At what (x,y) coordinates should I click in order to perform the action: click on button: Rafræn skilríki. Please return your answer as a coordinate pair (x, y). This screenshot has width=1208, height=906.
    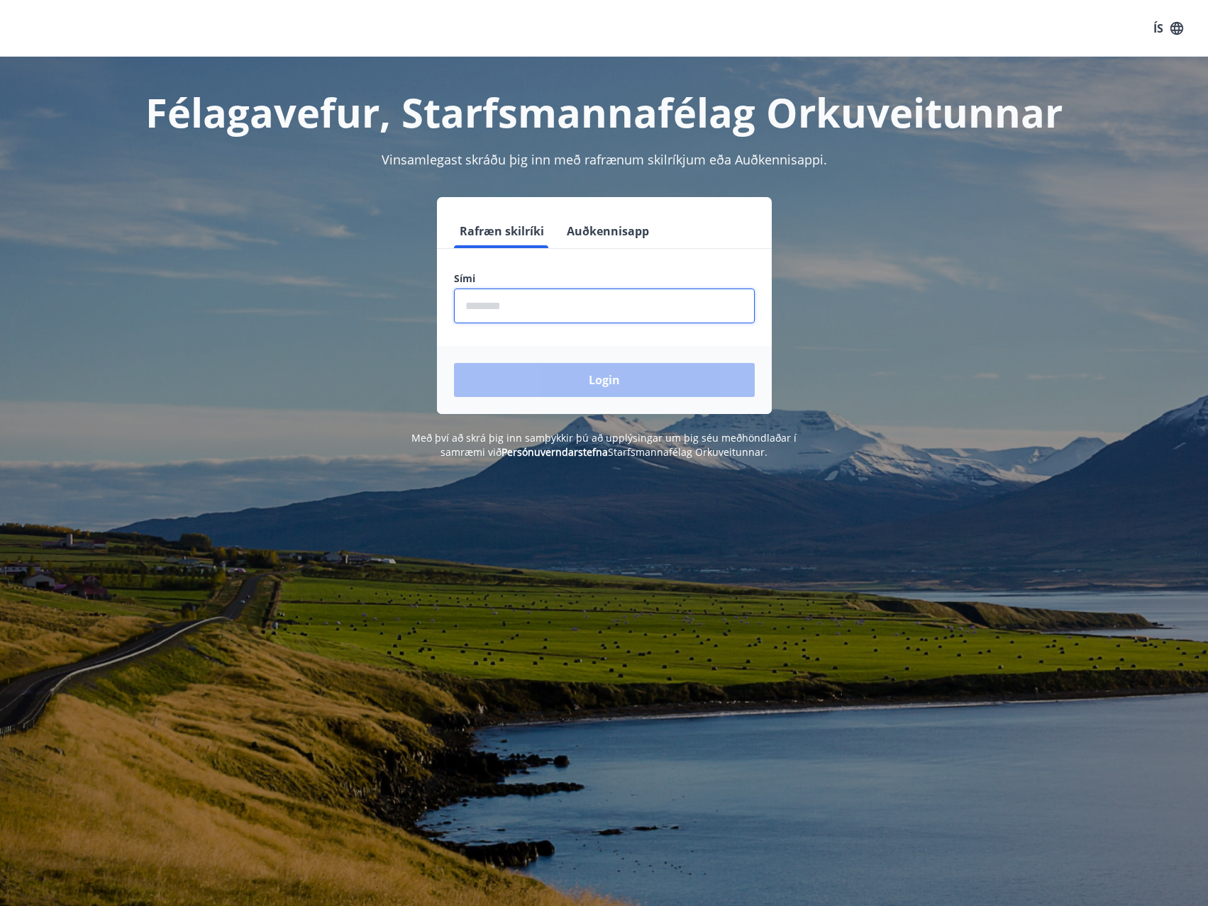
    Looking at the image, I should click on (501, 231).